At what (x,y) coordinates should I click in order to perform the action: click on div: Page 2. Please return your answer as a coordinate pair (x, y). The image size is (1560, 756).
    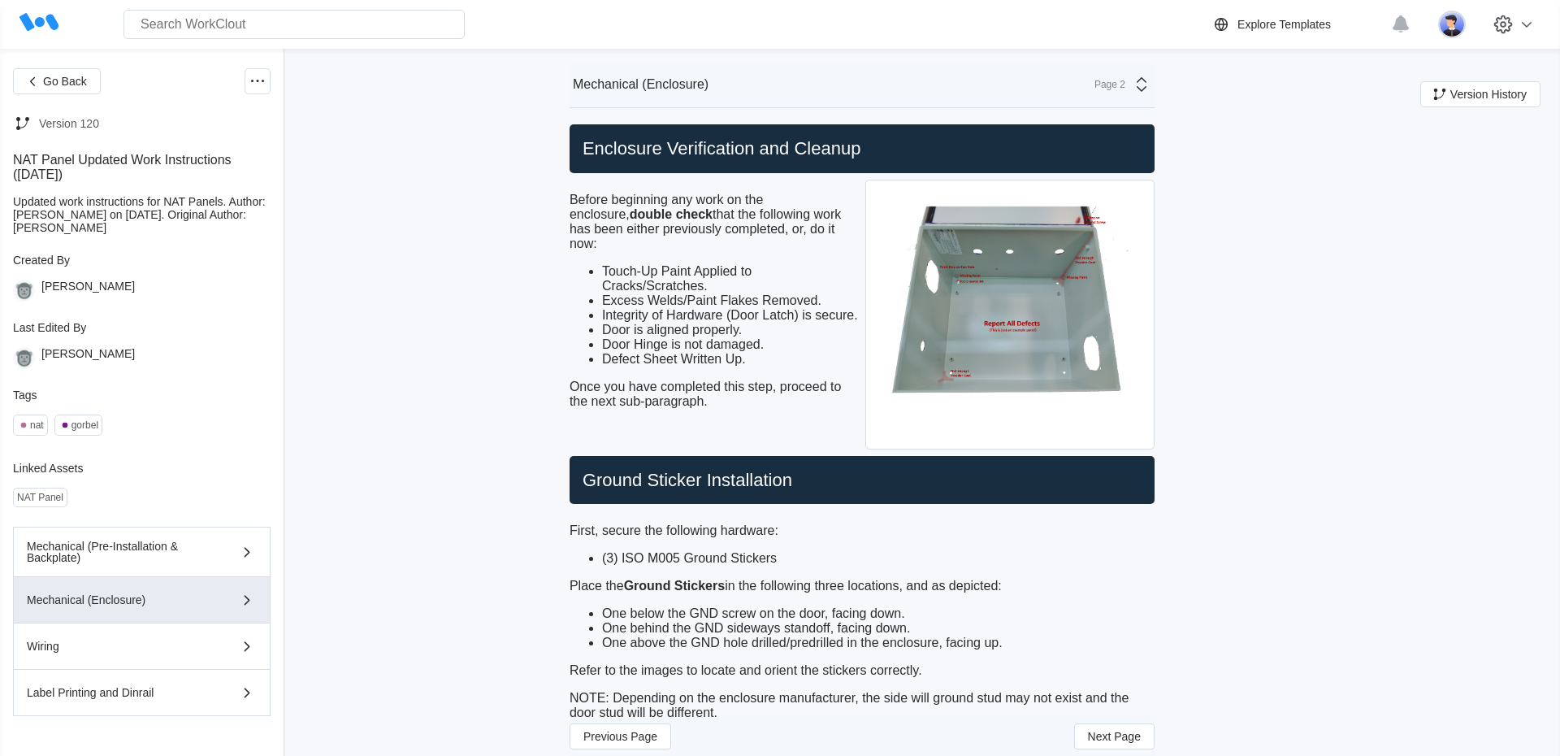
    Looking at the image, I should click on (1105, 85).